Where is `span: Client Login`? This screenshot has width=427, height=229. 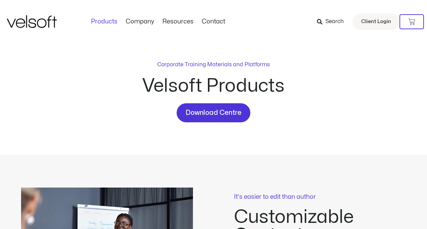 span: Client Login is located at coordinates (376, 22).